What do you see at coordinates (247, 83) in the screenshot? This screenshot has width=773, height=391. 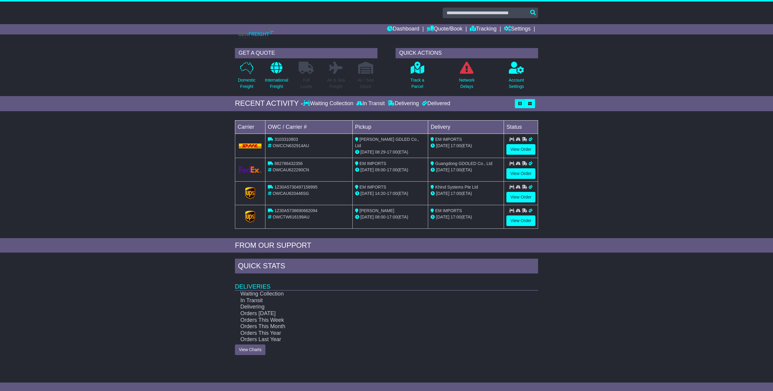 I see `p: Domestic Freight` at bounding box center [247, 83].